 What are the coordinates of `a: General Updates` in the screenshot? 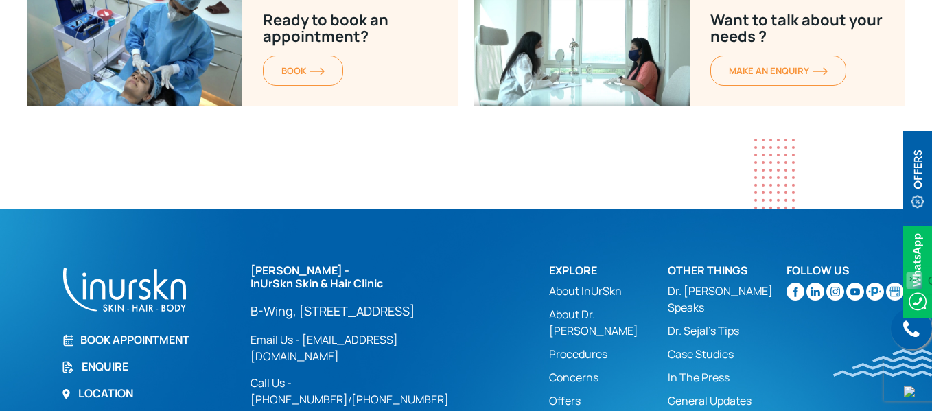 It's located at (727, 401).